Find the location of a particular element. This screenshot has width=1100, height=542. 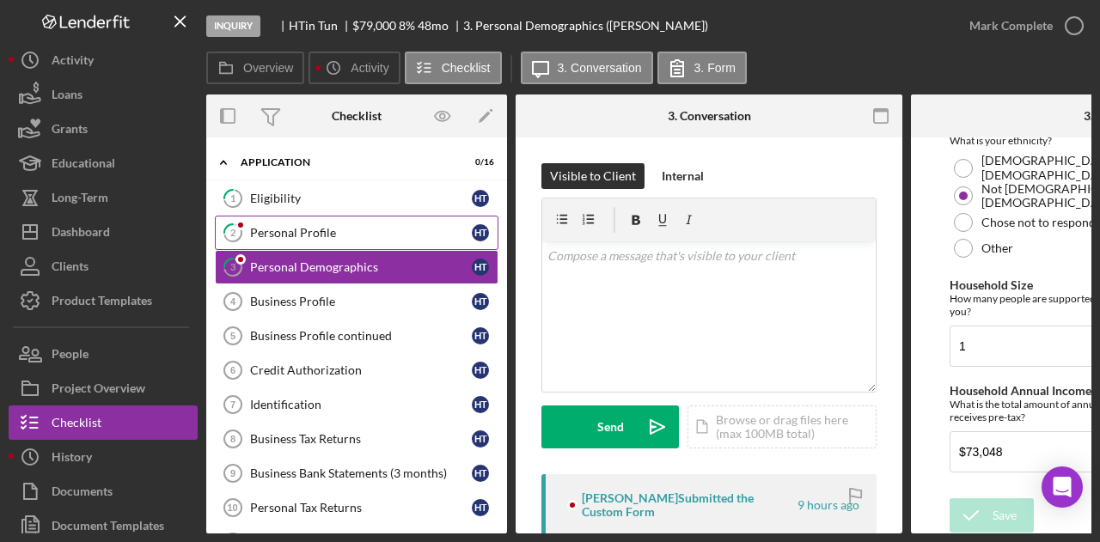

label: Chose not to respond is located at coordinates (1038, 223).